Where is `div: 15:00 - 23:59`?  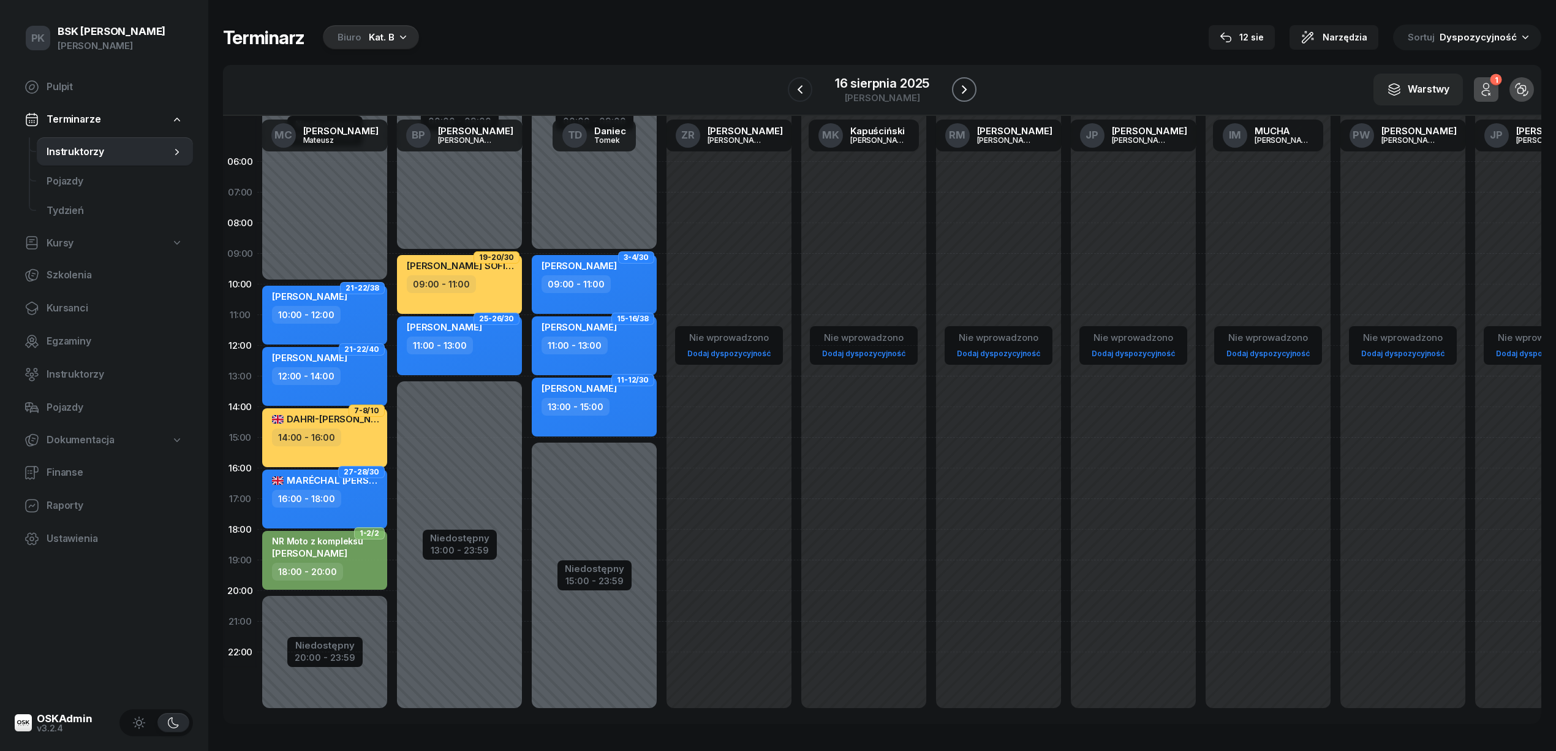 div: 15:00 - 23:59 is located at coordinates (594, 579).